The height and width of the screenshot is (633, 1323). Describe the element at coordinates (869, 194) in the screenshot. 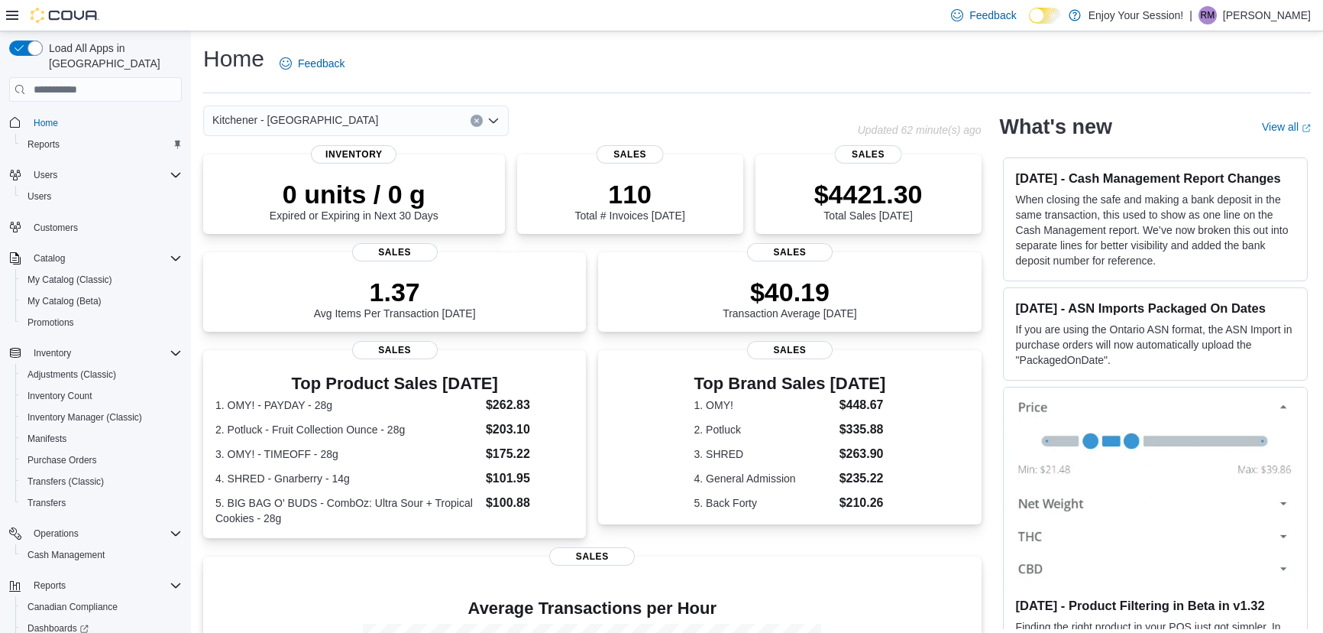

I see `p: $4421.30` at that location.